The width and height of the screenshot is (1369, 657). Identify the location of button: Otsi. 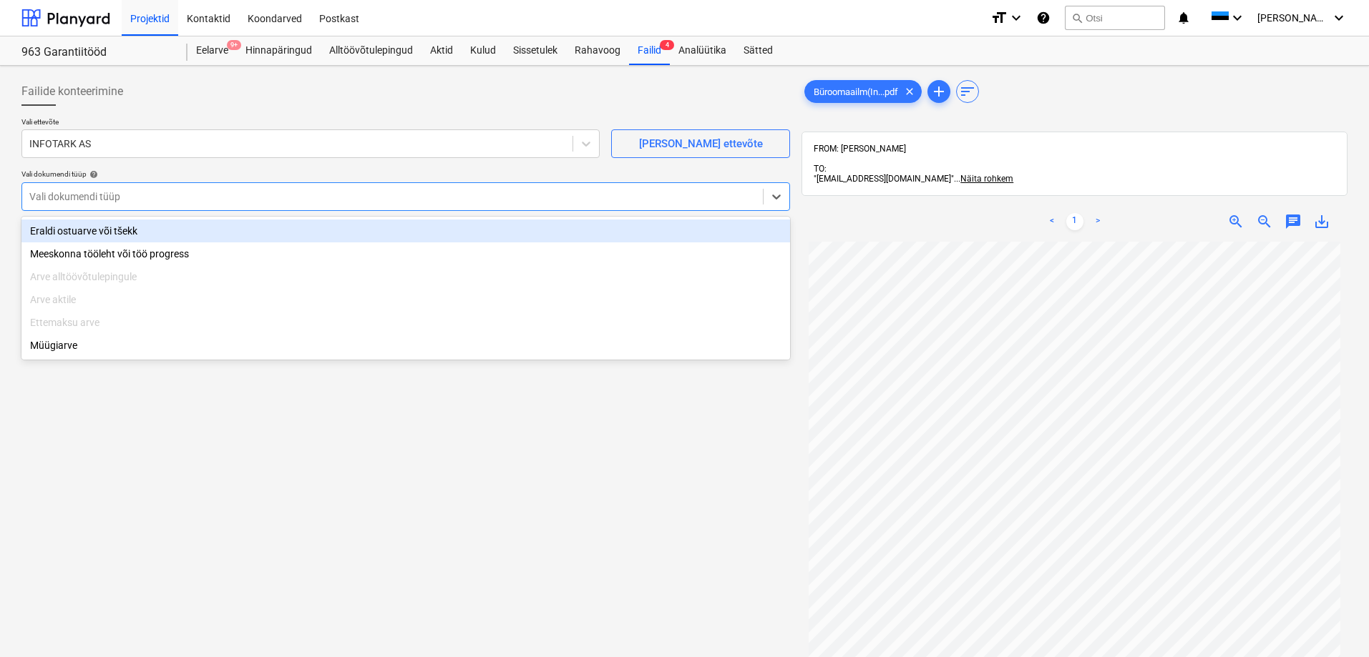
(1115, 18).